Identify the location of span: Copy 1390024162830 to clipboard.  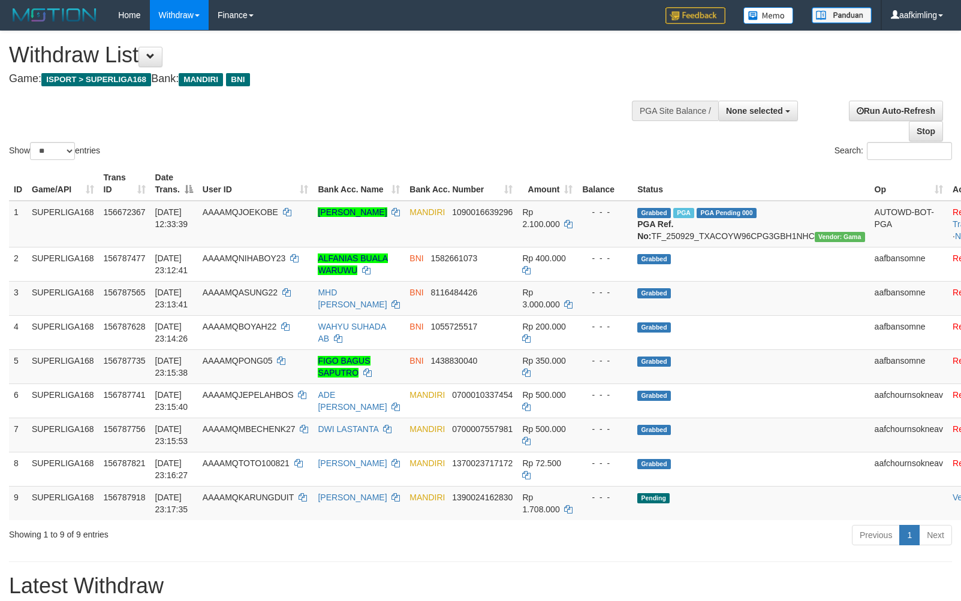
(482, 497).